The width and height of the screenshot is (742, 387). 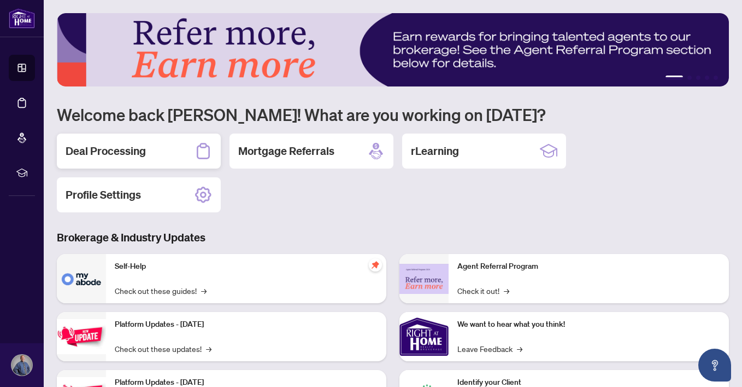 I want to click on img: We want to hear what you think!, so click(x=424, y=336).